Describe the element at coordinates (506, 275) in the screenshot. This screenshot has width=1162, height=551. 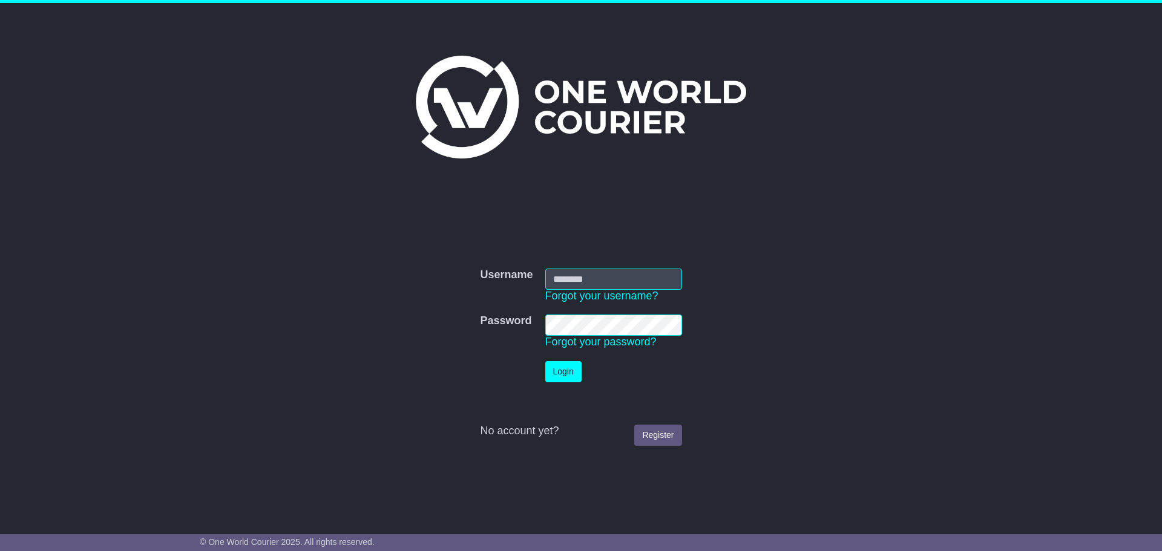
I see `label: Username` at that location.